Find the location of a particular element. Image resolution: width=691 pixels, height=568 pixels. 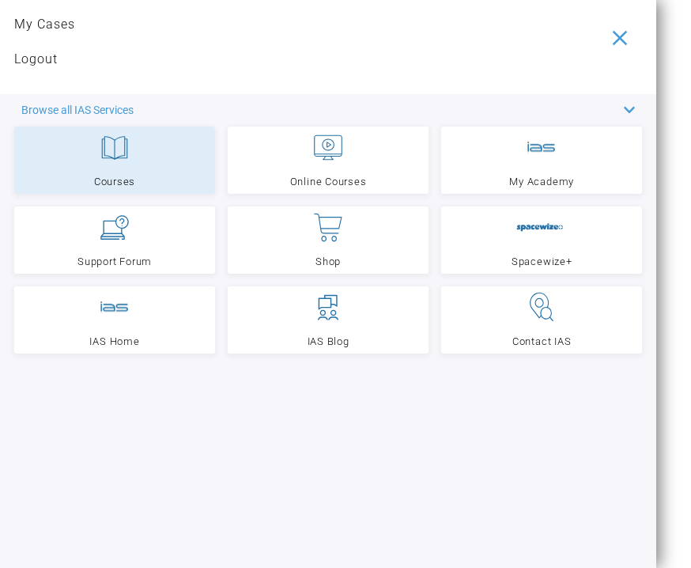

span: IAS Blog is located at coordinates (328, 341).